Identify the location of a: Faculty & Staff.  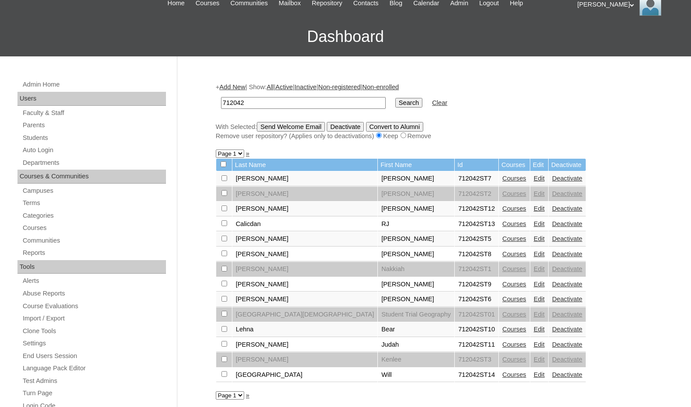
(94, 113).